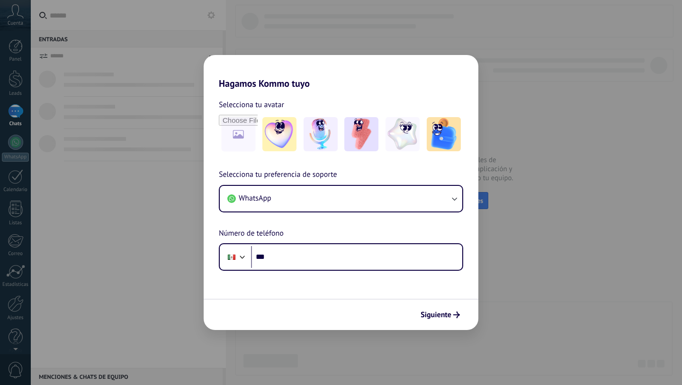  What do you see at coordinates (232, 257) in the screenshot?
I see `div: Mexico: + 52` at bounding box center [232, 257].